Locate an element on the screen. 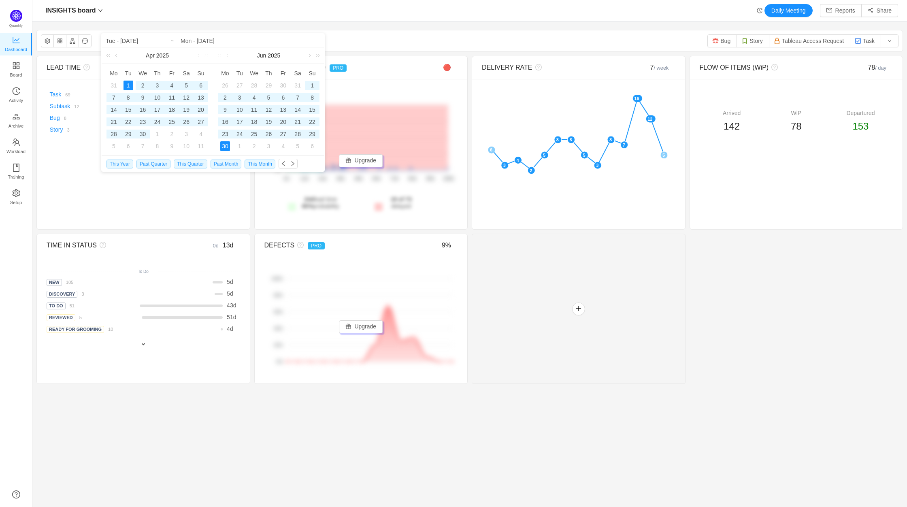  span: Workload is located at coordinates (16, 151).